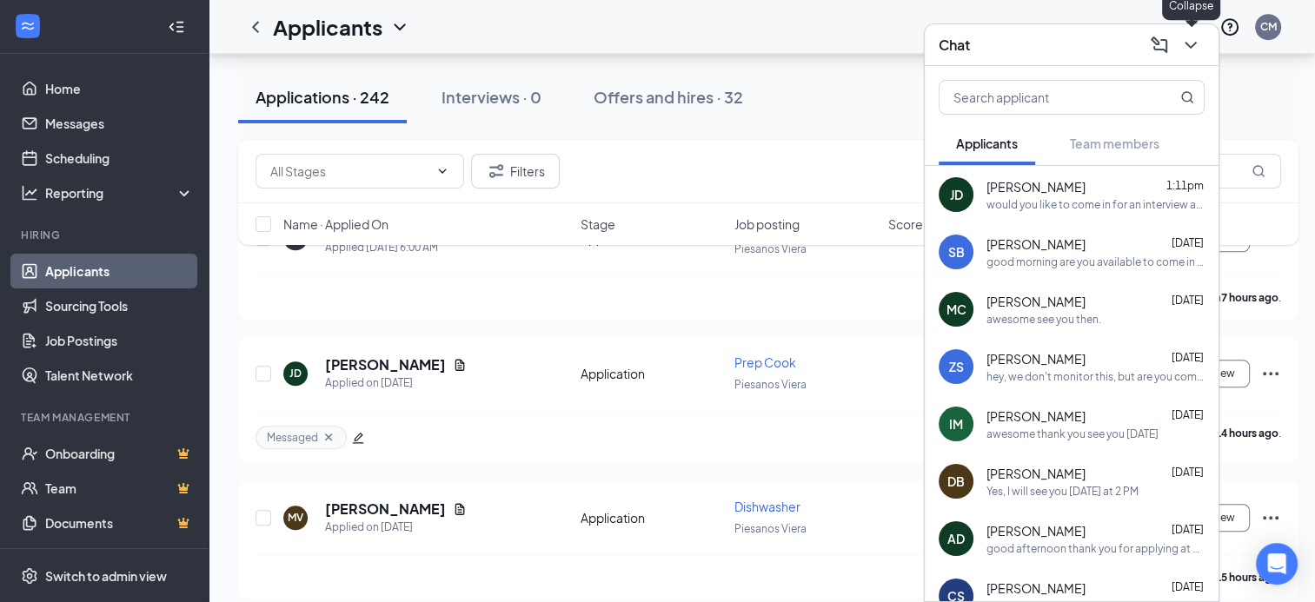 This screenshot has width=1315, height=602. Describe the element at coordinates (120, 193) in the screenshot. I see `div: Reporting` at that location.